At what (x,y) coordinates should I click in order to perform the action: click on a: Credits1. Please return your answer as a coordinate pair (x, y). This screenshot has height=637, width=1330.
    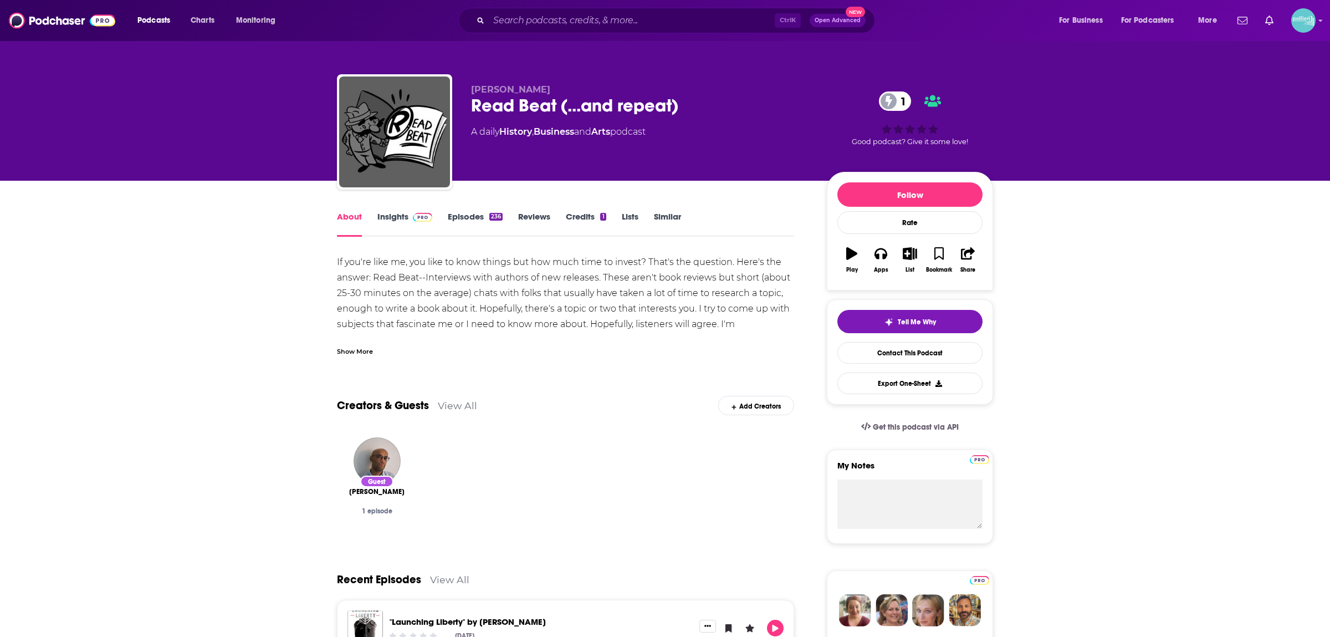
    Looking at the image, I should click on (586, 224).